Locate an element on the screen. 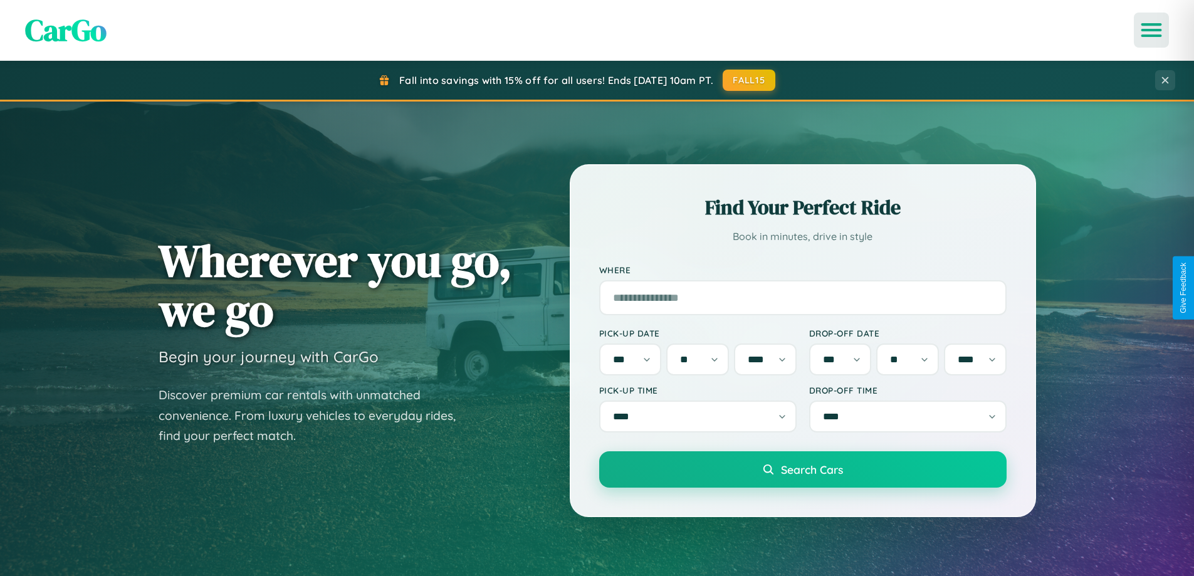 The width and height of the screenshot is (1194, 576). p: Book in minutes, drive in style is located at coordinates (803, 236).